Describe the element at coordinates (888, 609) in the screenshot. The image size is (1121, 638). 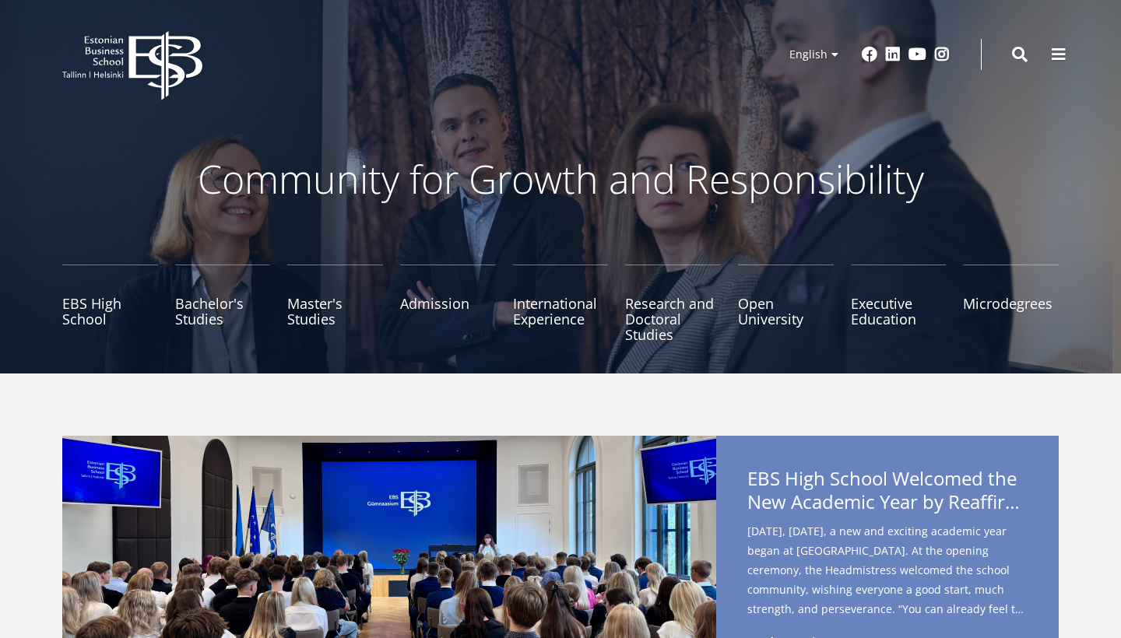
I see `span: strength, and perseverance. “You can already feel the autumn in the air – and in a way it’s good ...` at that location.